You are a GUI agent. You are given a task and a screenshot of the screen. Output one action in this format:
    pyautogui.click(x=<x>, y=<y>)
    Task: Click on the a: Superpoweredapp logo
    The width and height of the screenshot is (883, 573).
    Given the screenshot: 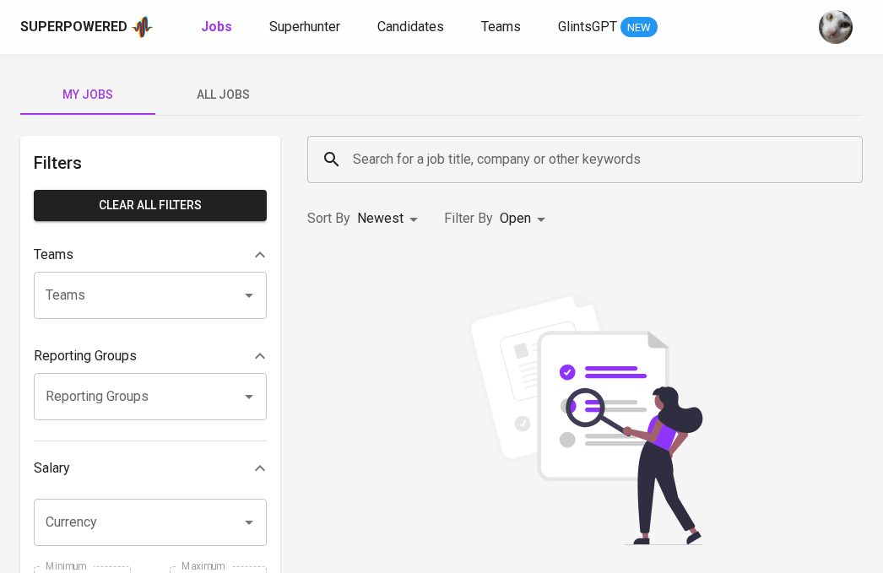 What is the action you would take?
    pyautogui.click(x=87, y=27)
    